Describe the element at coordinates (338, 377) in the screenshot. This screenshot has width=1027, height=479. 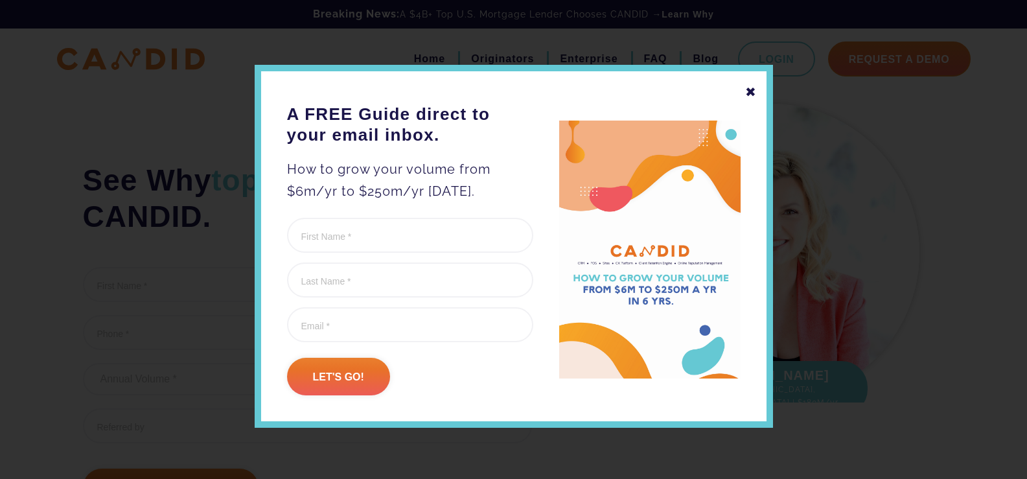
I see `input: Let's go!` at that location.